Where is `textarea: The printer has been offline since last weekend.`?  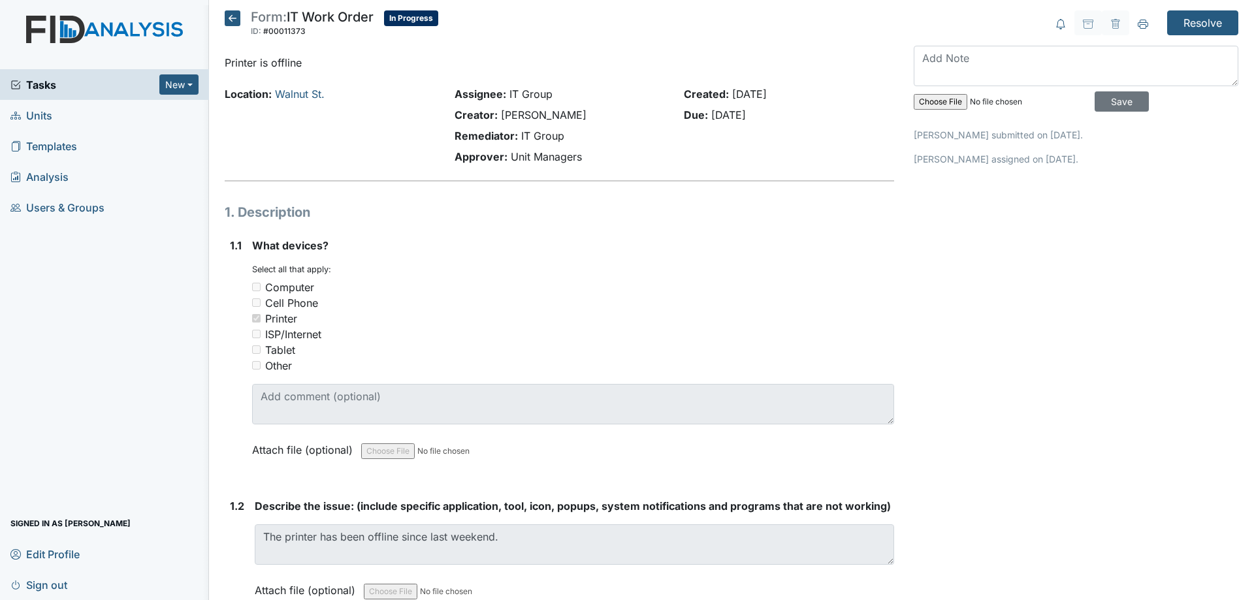
textarea: The printer has been offline since last weekend. is located at coordinates (574, 545).